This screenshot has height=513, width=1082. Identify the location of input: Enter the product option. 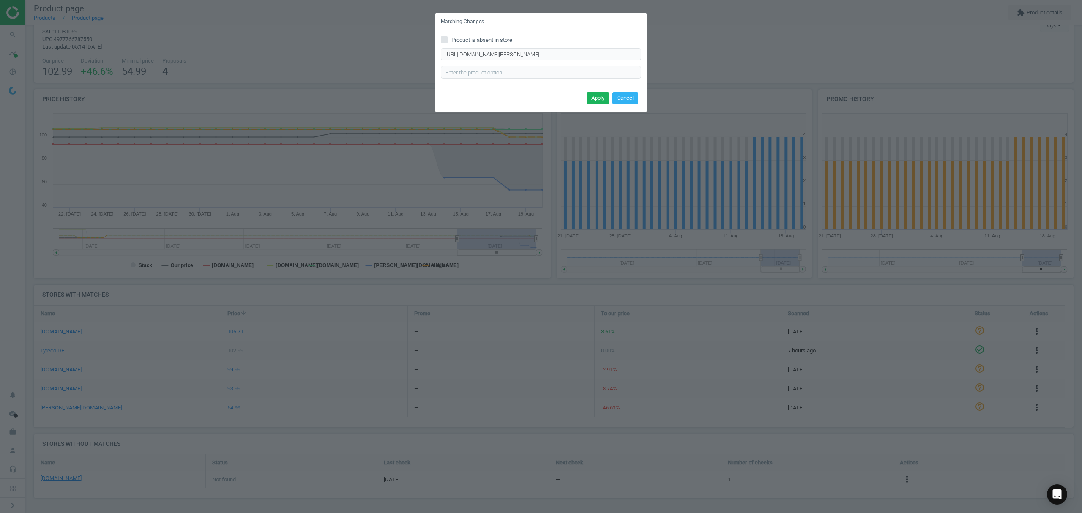
(541, 72).